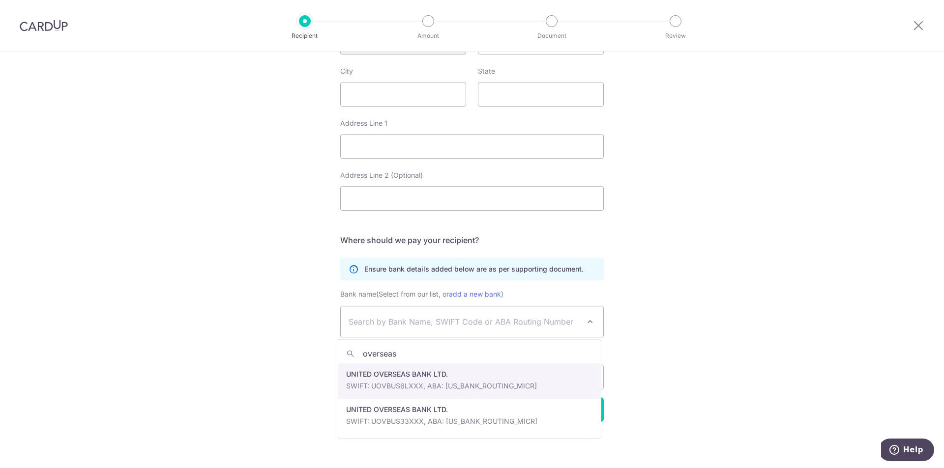 The height and width of the screenshot is (468, 944). Describe the element at coordinates (422, 294) in the screenshot. I see `label: Bank name` at that location.